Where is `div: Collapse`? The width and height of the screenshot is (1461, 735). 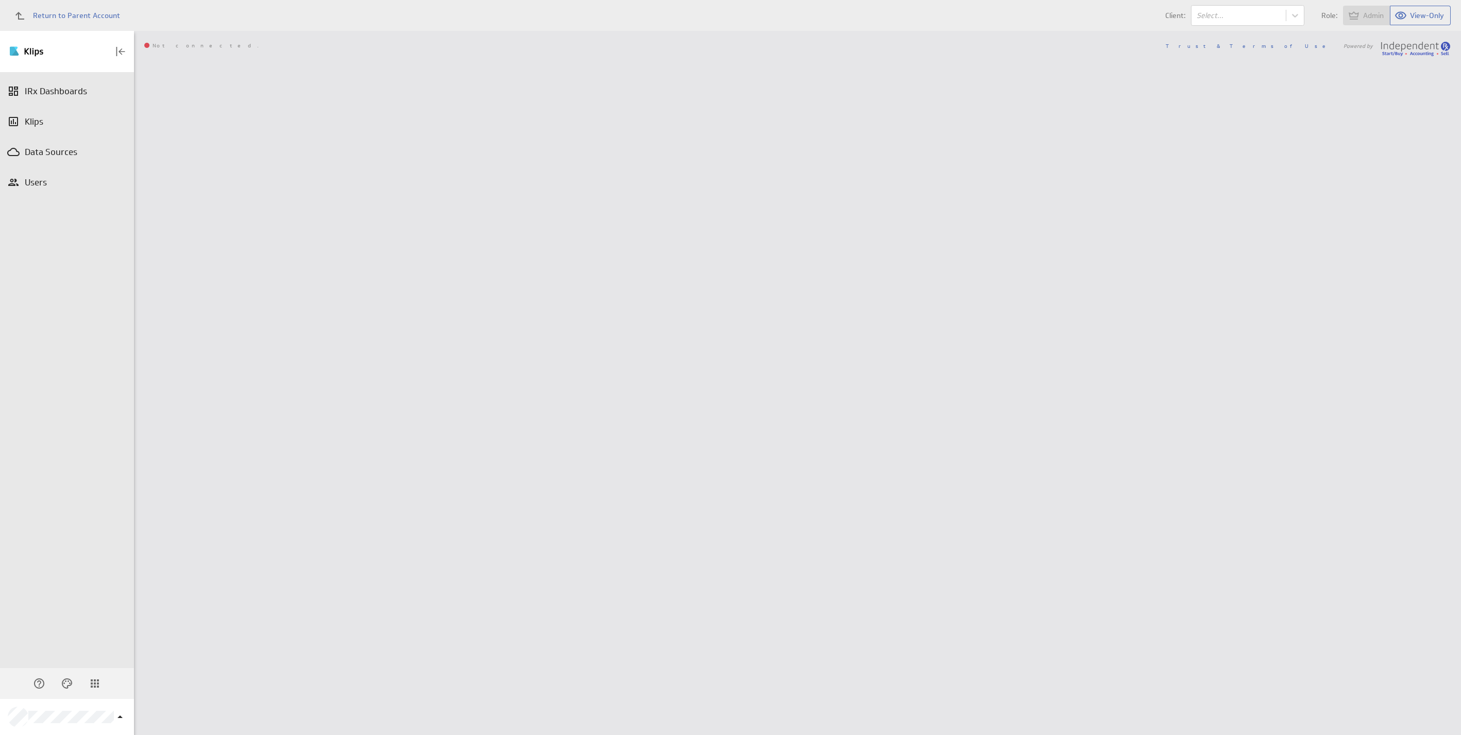 div: Collapse is located at coordinates (121, 52).